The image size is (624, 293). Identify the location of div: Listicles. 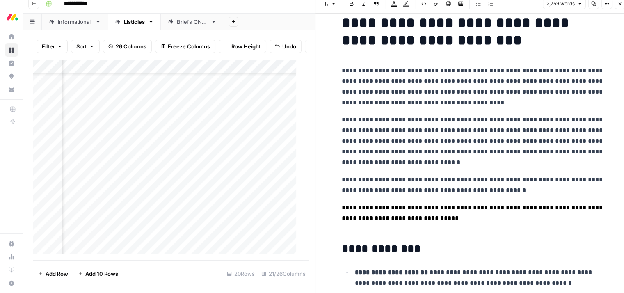
(134, 22).